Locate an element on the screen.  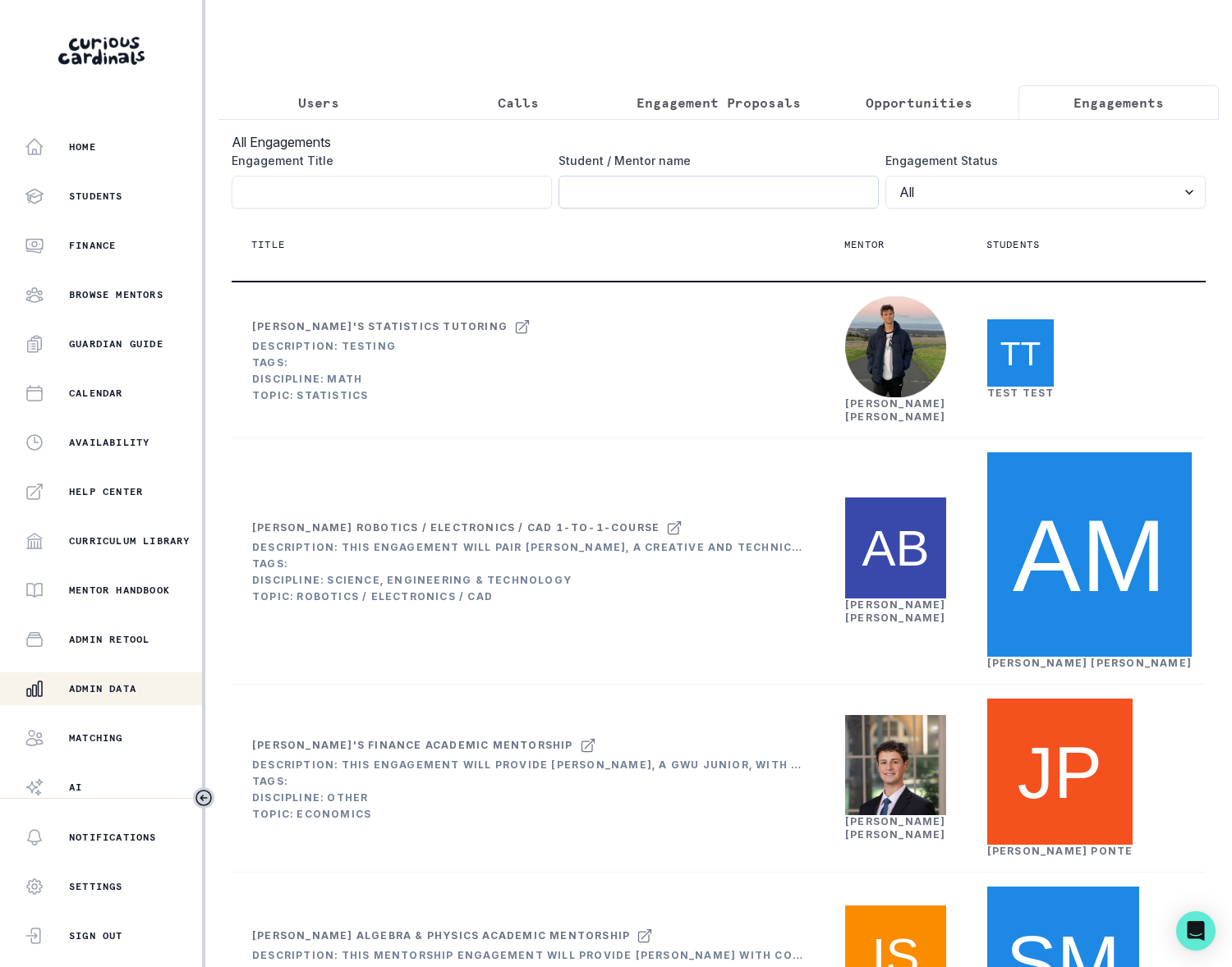
h3: All Engagements is located at coordinates (718, 142).